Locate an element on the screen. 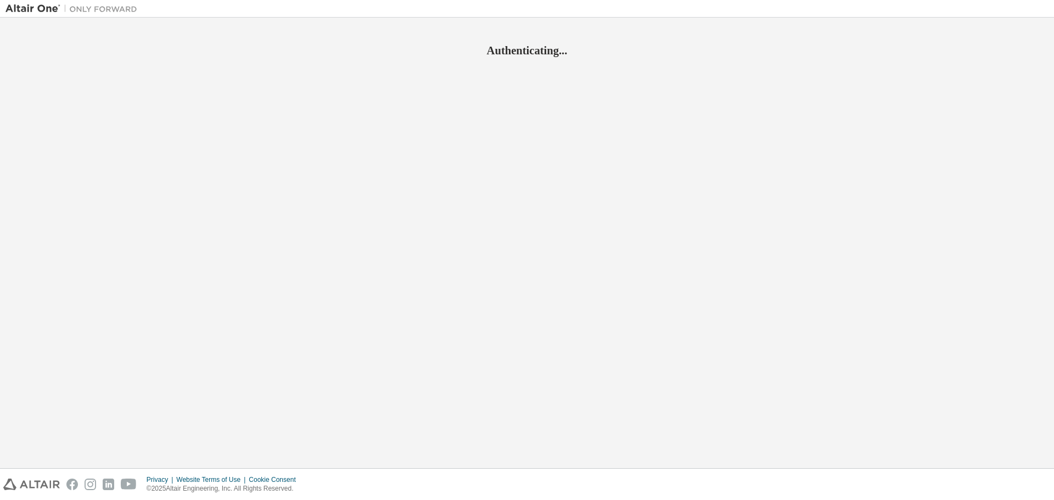  div: Website Terms of Use is located at coordinates (212, 480).